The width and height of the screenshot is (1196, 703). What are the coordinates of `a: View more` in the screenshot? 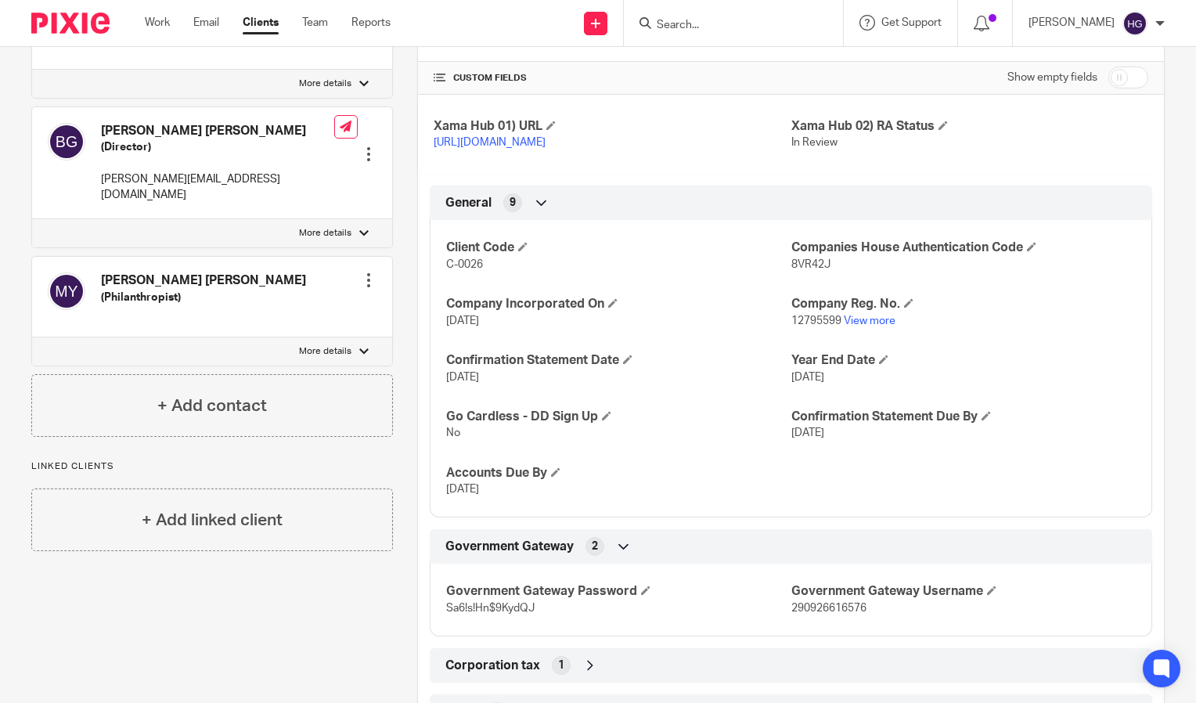 It's located at (870, 321).